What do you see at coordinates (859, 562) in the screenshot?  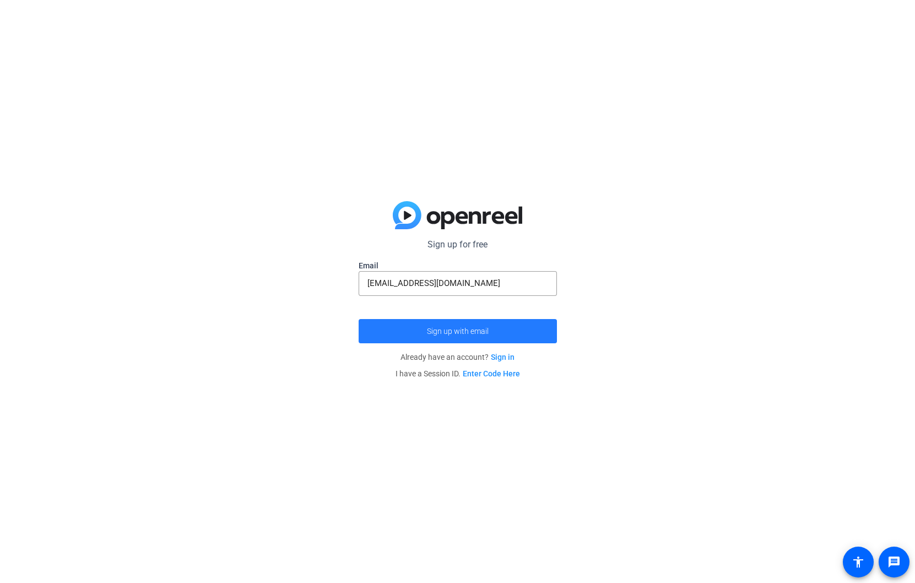 I see `mat-icon: accessibility` at bounding box center [859, 562].